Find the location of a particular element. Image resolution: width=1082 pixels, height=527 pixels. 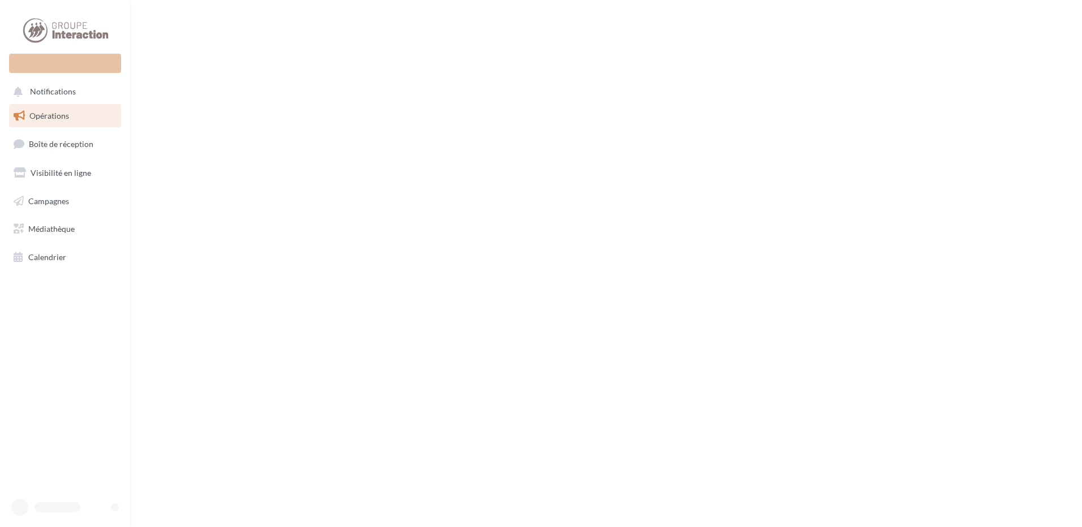

span: Calendrier is located at coordinates (47, 257).